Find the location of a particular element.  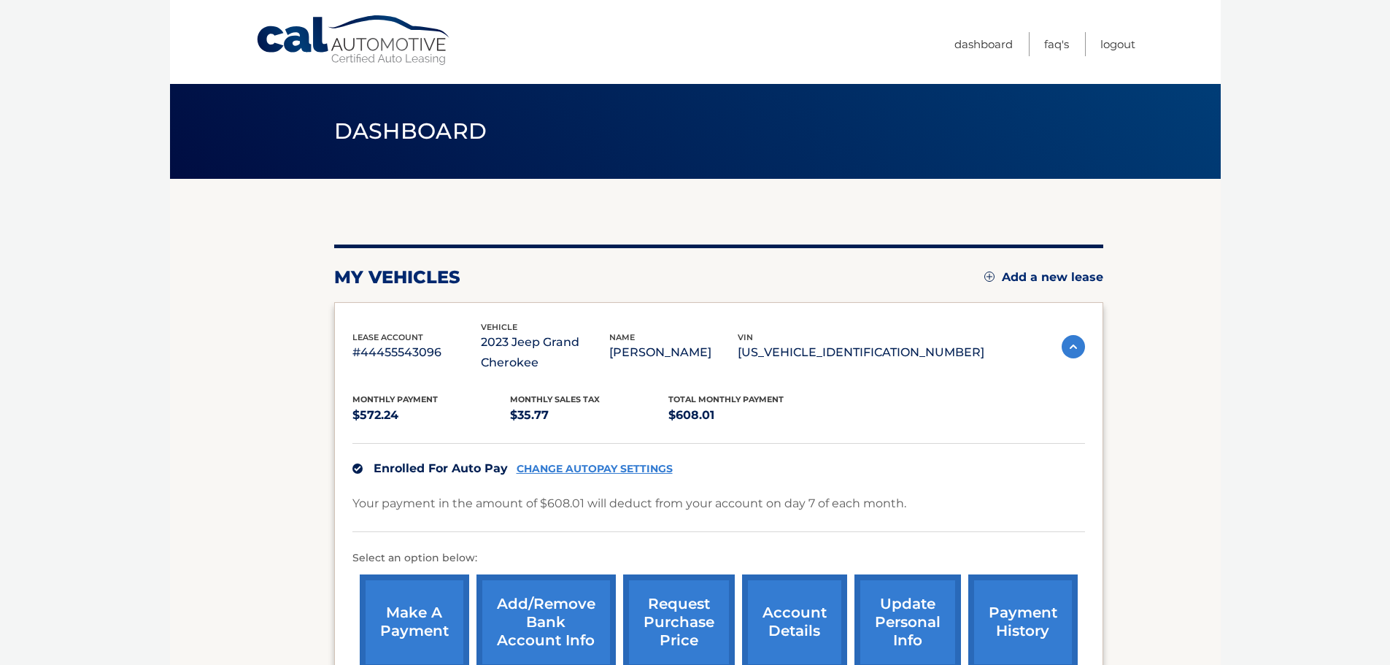

img: check.svg is located at coordinates (357, 468).